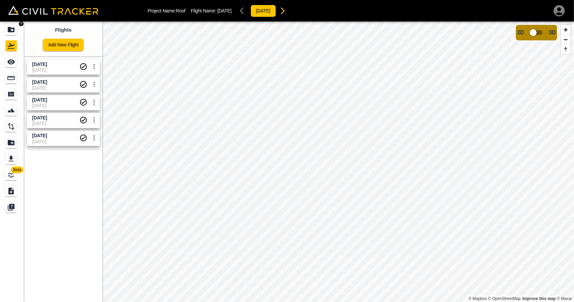  I want to click on p: Flight Name:, so click(211, 11).